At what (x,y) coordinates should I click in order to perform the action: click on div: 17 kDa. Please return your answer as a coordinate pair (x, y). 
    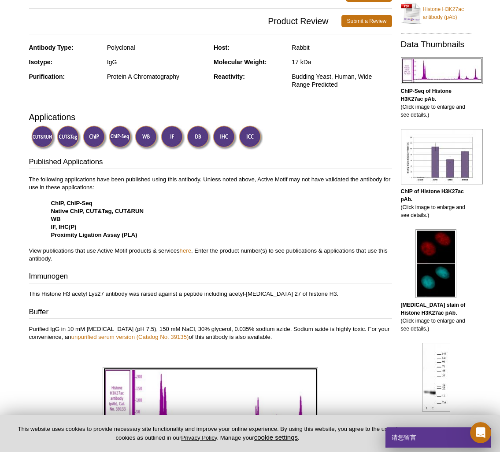
    Looking at the image, I should click on (341, 62).